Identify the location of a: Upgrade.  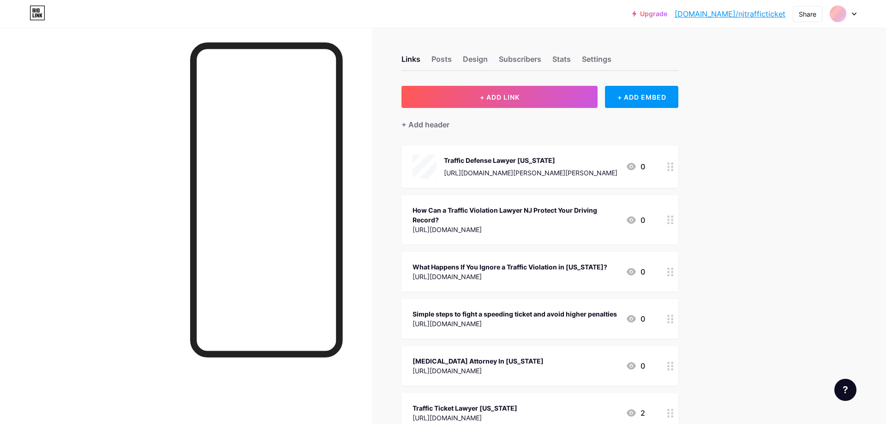
(650, 14).